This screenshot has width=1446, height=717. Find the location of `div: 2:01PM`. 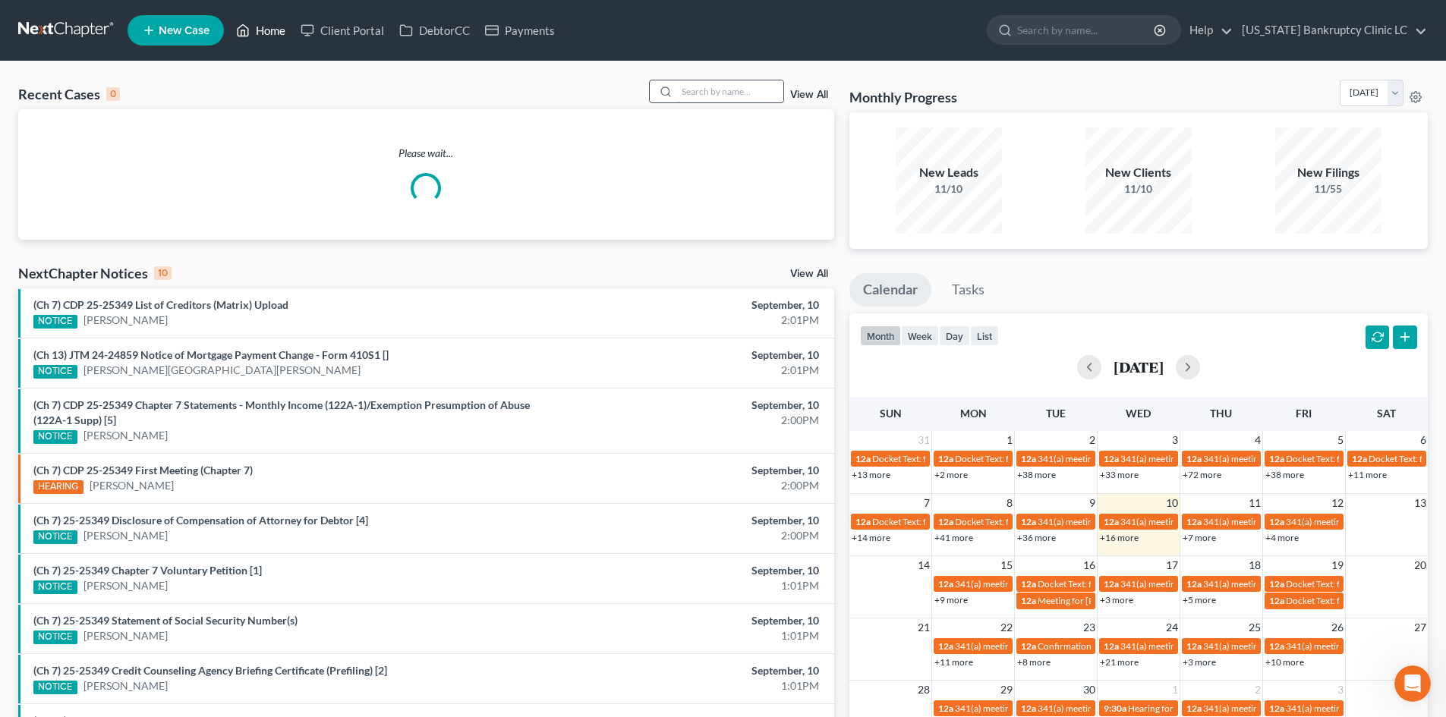

div: 2:01PM is located at coordinates (693, 370).